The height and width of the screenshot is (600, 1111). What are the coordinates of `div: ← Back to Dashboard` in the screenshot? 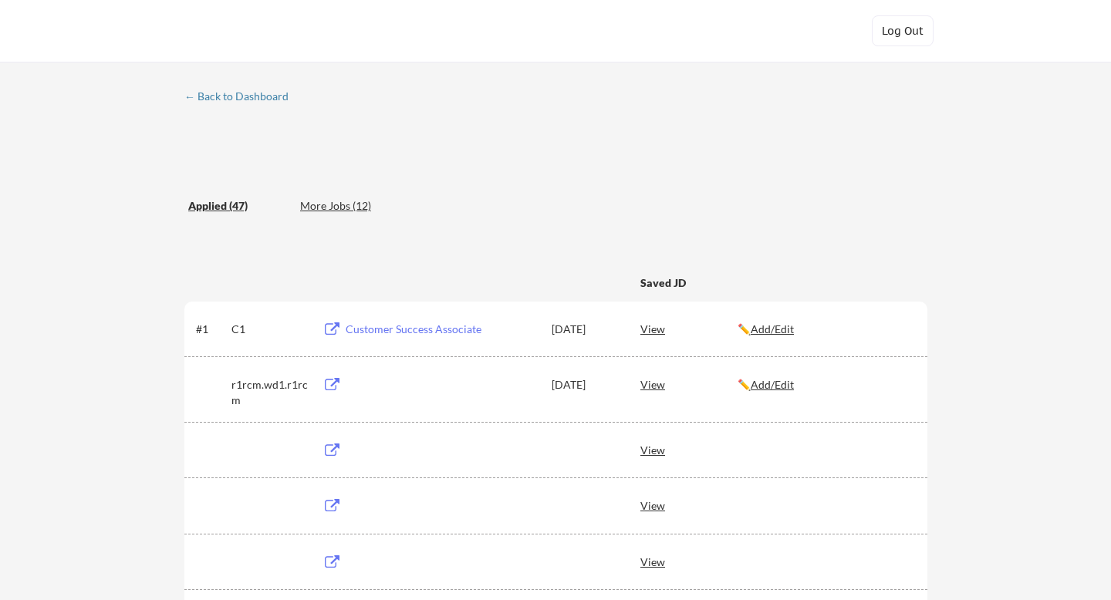 It's located at (242, 96).